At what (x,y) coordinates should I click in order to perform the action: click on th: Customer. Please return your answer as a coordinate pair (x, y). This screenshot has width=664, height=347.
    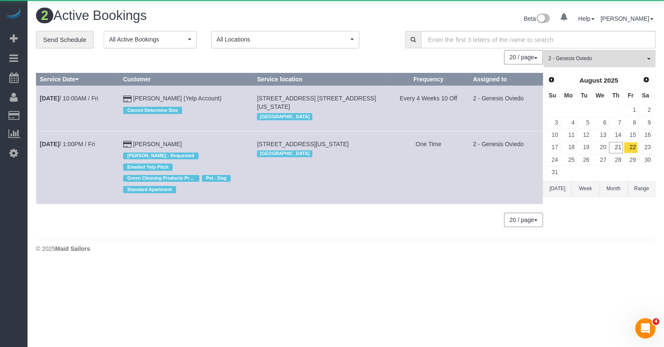
    Looking at the image, I should click on (186, 79).